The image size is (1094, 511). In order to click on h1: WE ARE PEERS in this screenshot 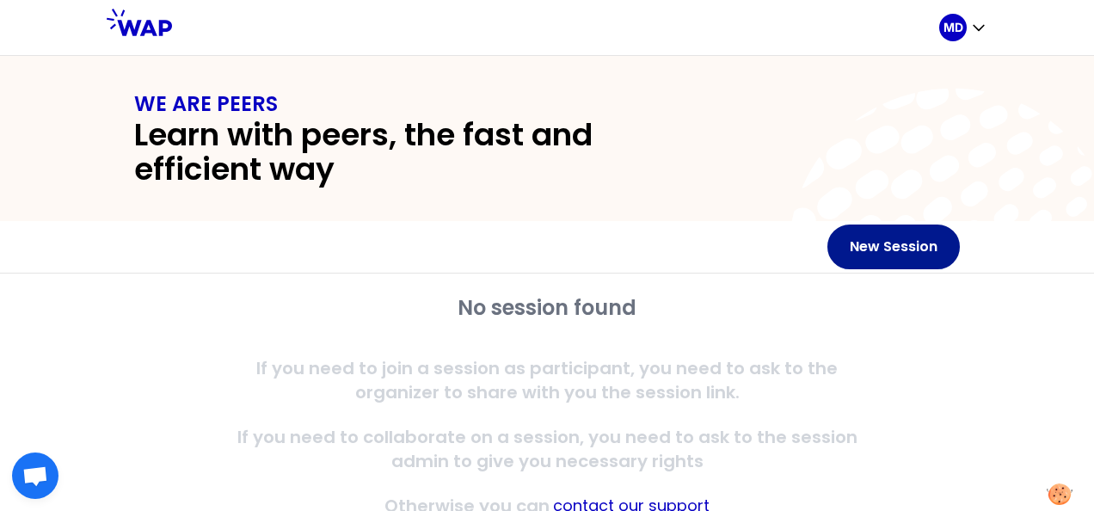, I will do `click(547, 104)`.